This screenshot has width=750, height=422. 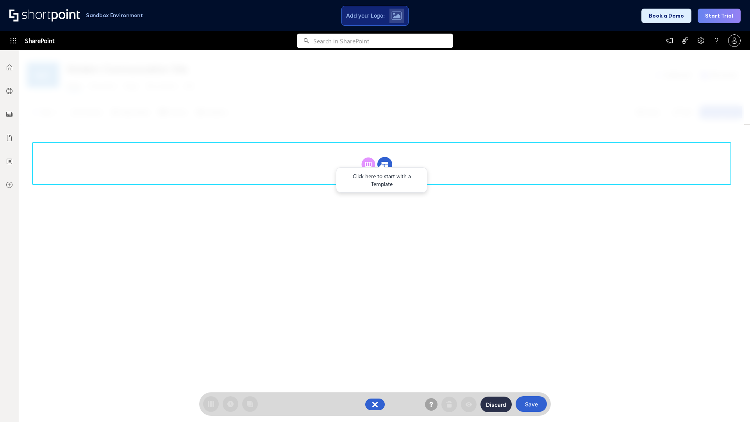 I want to click on button: Discard, so click(x=496, y=404).